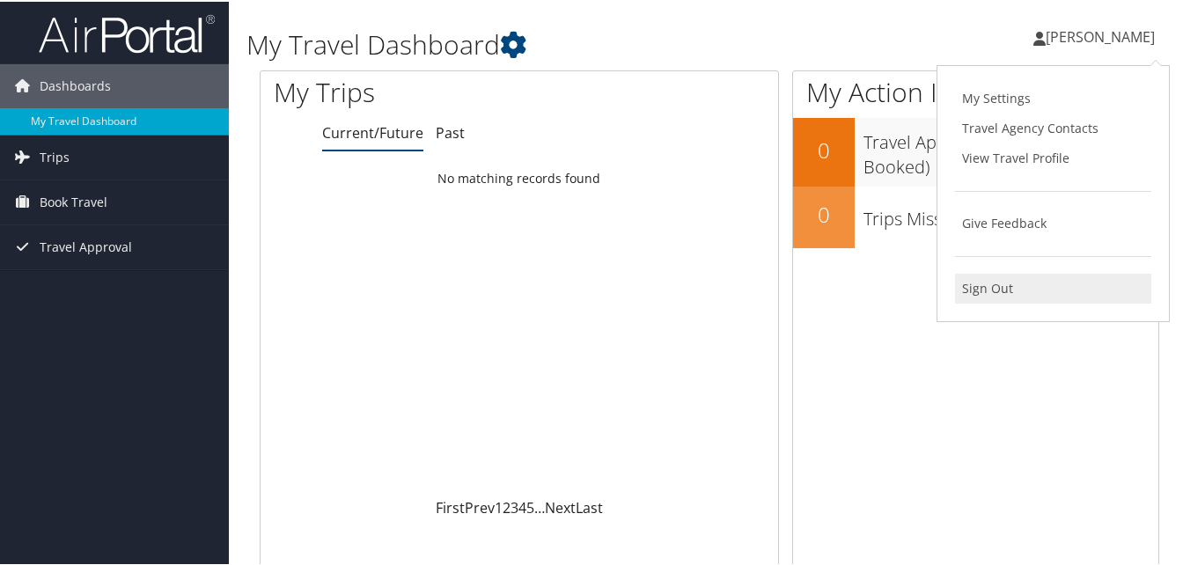 This screenshot has width=1183, height=565. What do you see at coordinates (450, 131) in the screenshot?
I see `a: Past` at bounding box center [450, 131].